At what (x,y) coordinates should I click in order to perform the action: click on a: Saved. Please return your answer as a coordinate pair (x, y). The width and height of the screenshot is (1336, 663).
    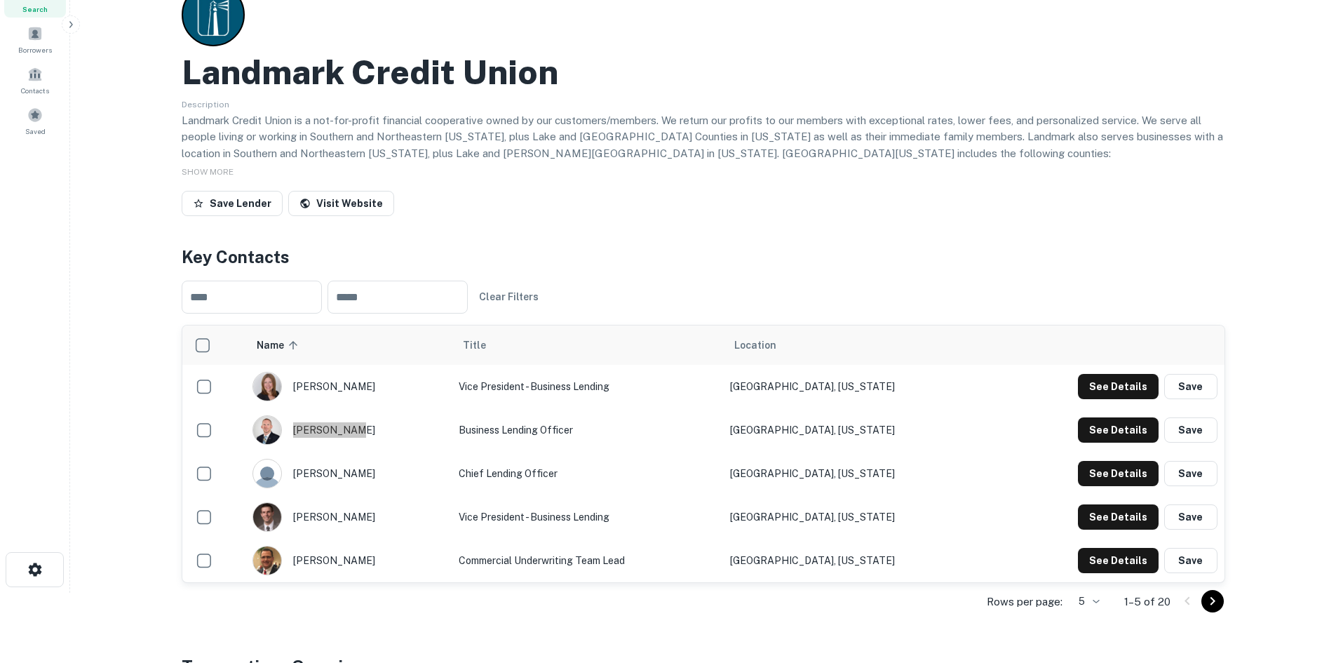
    Looking at the image, I should click on (35, 121).